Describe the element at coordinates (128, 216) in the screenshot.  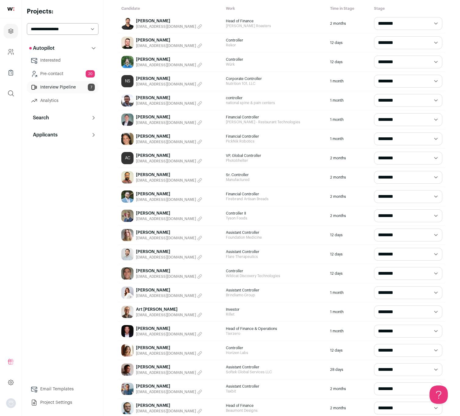
I see `img: 96a13cab35bacad2f252730d0fef7aade748b46bc2f350353541de7f61510c08` at that location.